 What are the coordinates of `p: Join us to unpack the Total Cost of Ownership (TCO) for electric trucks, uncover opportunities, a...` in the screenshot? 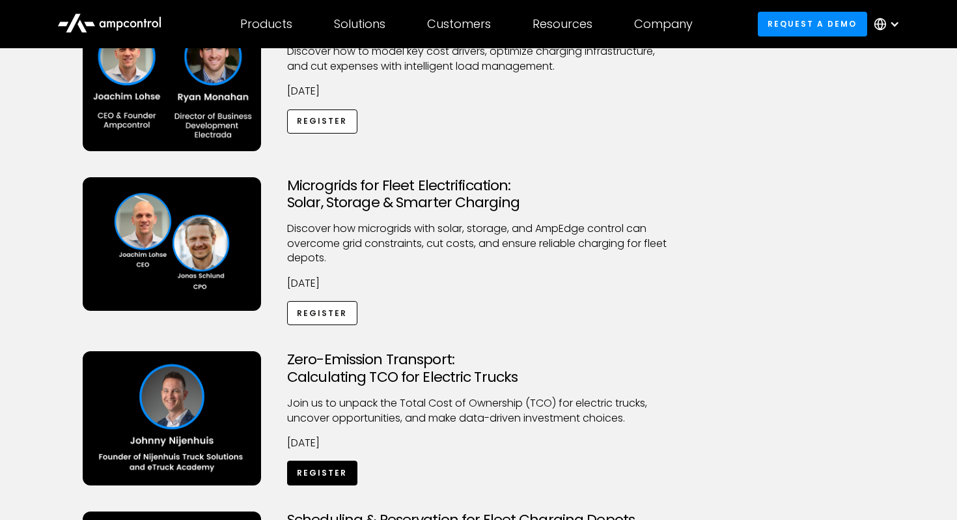 It's located at (479, 410).